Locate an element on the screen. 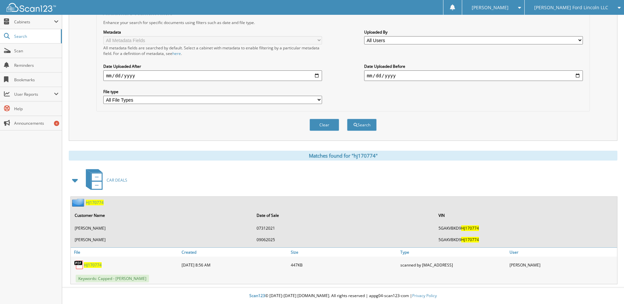 The height and width of the screenshot is (304, 624). label: Metadata is located at coordinates (213, 32).